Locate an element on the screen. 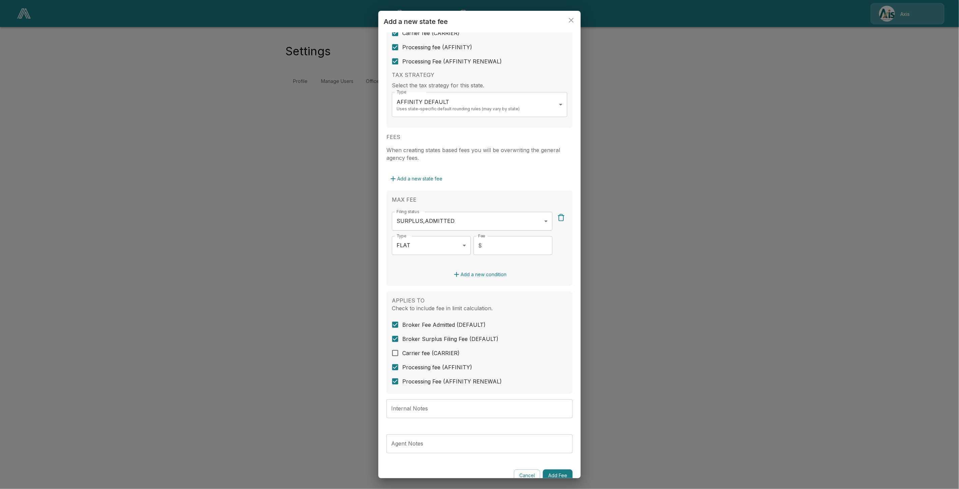 This screenshot has height=489, width=959. span: Broker Surplus Filing Fee (DEFAULT) is located at coordinates (450, 339).